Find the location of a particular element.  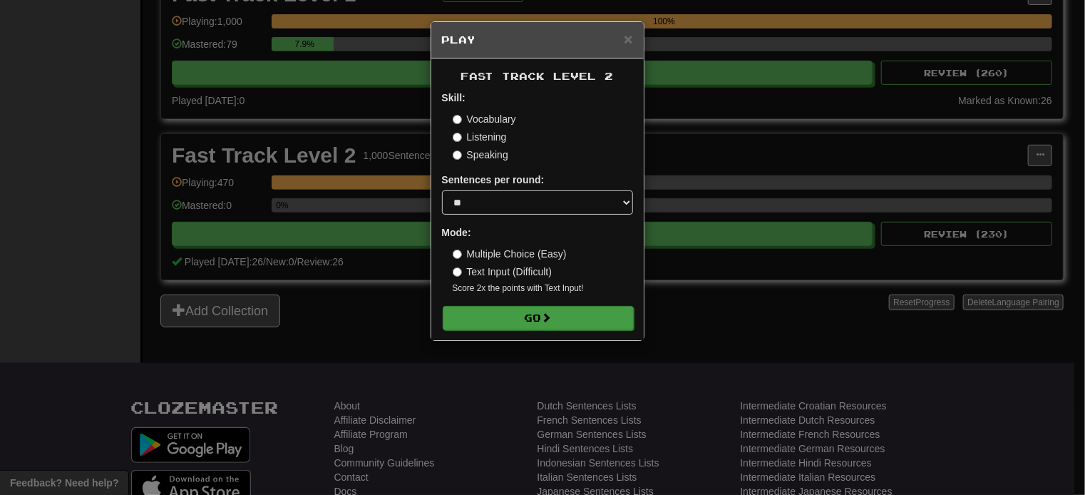

label: Sentences per round: is located at coordinates (493, 180).